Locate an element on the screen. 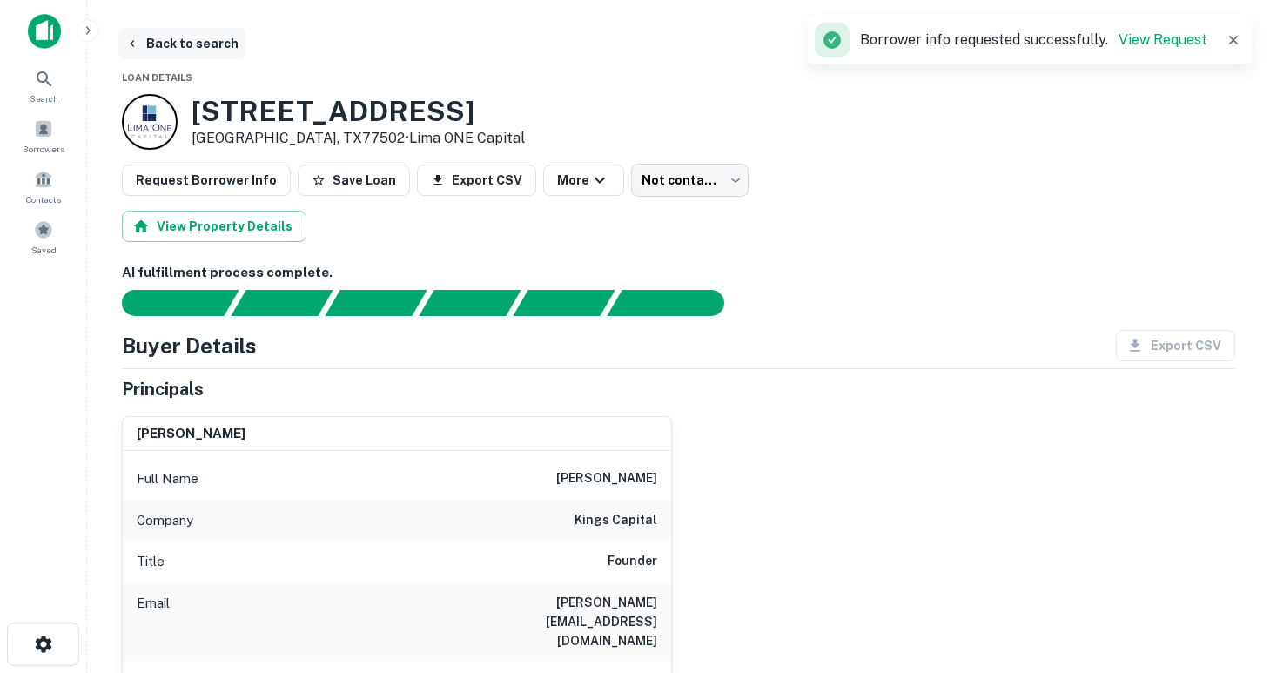 Image resolution: width=1270 pixels, height=673 pixels. p: Email is located at coordinates (153, 621).